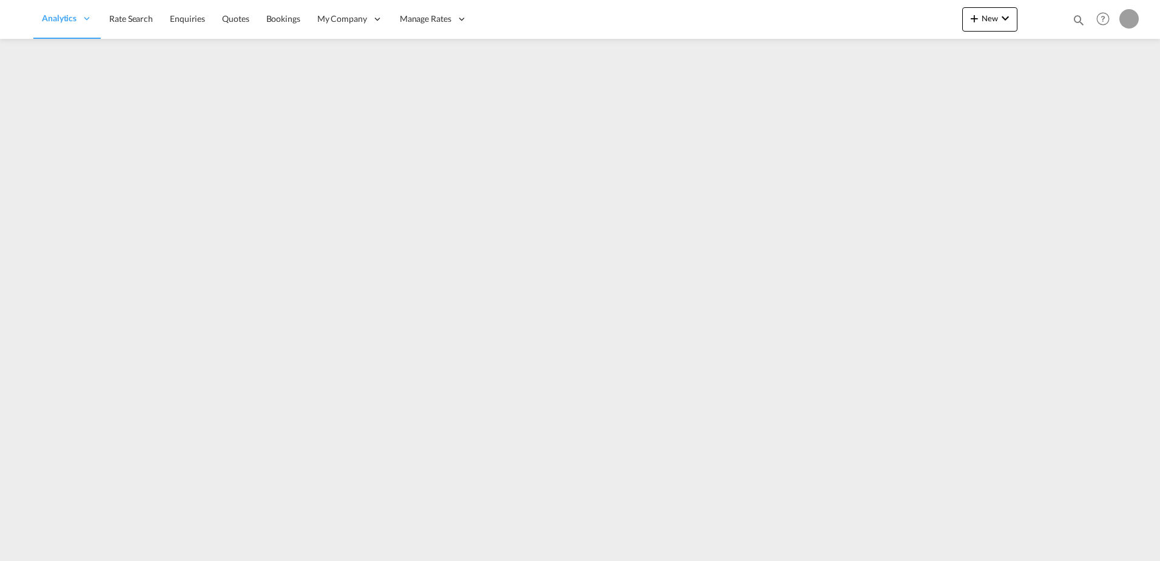 The width and height of the screenshot is (1160, 561). I want to click on div: Help, so click(1106, 19).